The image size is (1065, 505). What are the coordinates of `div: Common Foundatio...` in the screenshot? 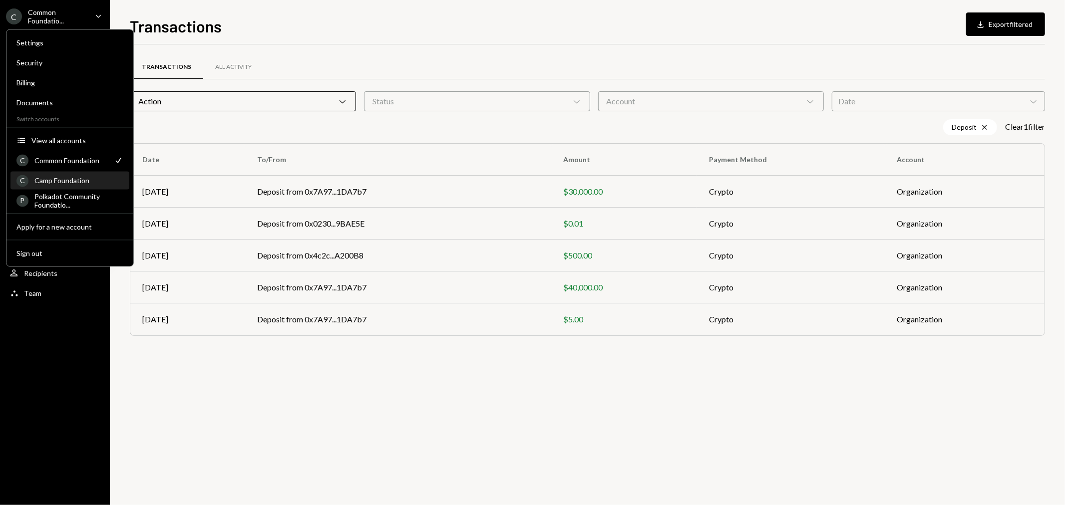 It's located at (57, 16).